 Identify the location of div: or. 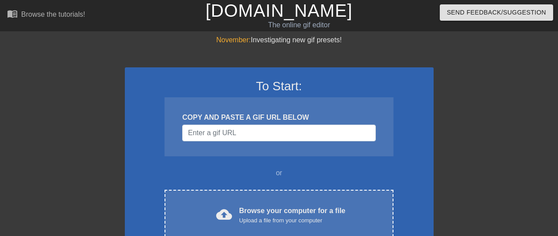
(279, 173).